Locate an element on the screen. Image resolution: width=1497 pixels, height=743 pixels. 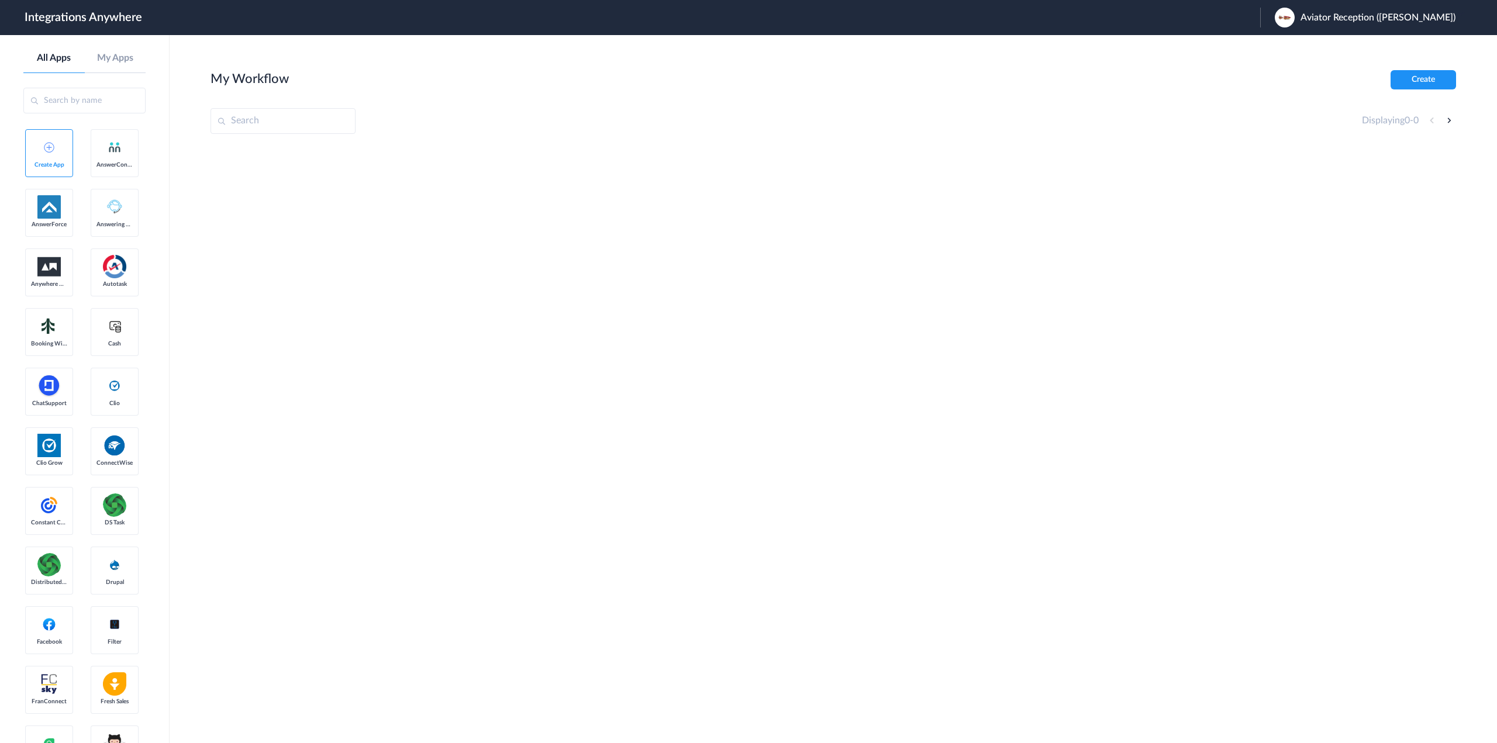
span: Drupal is located at coordinates (115, 582).